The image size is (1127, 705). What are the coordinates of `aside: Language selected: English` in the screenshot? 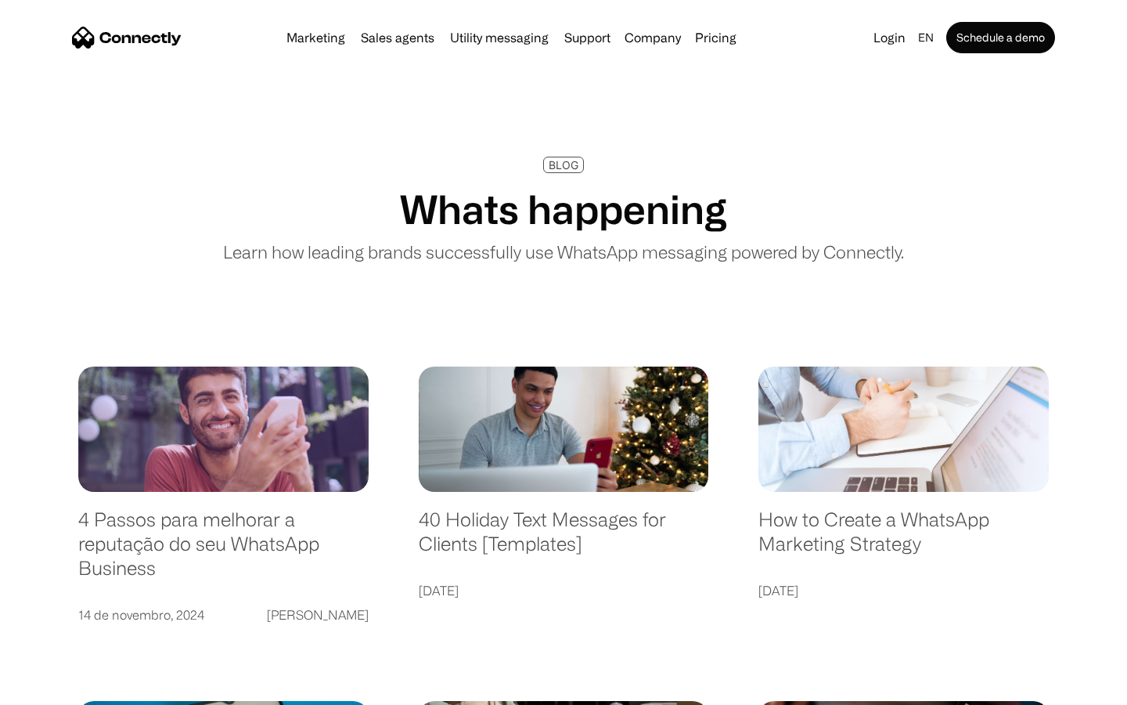 It's located at (55, 688).